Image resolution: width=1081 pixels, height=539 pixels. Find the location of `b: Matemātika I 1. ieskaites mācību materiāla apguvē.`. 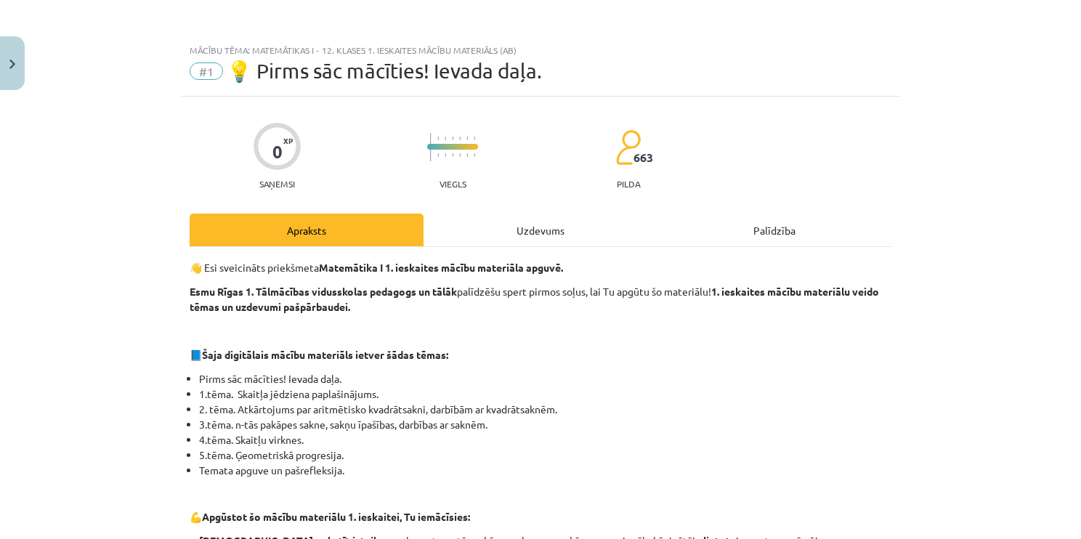

b: Matemātika I 1. ieskaites mācību materiāla apguvē. is located at coordinates (441, 267).